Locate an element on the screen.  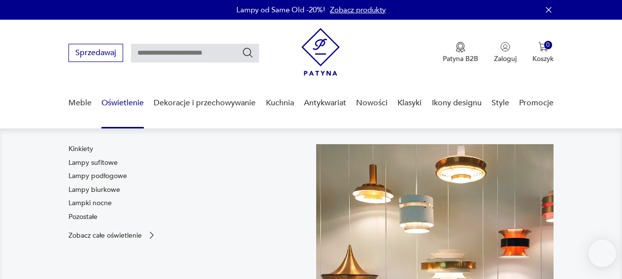
img: Ikona medalu is located at coordinates (460, 47).